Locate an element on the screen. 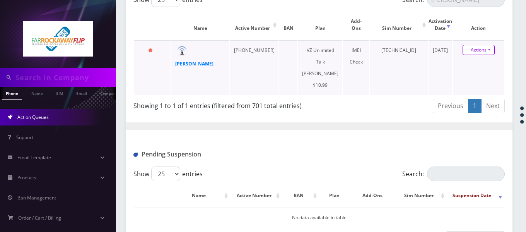 The height and width of the screenshot is (232, 526). a: 1 is located at coordinates (475, 106).